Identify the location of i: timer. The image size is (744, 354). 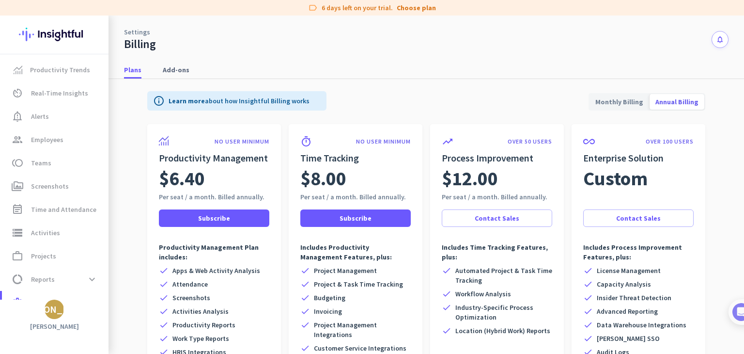
(306, 141).